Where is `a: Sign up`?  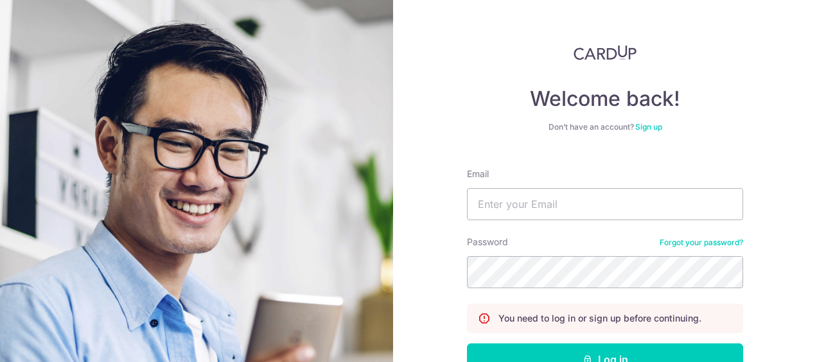
a: Sign up is located at coordinates (649, 127).